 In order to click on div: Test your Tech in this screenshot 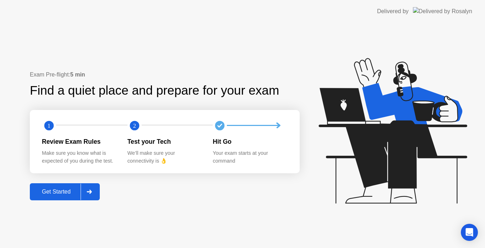, I will do `click(165, 141)`.